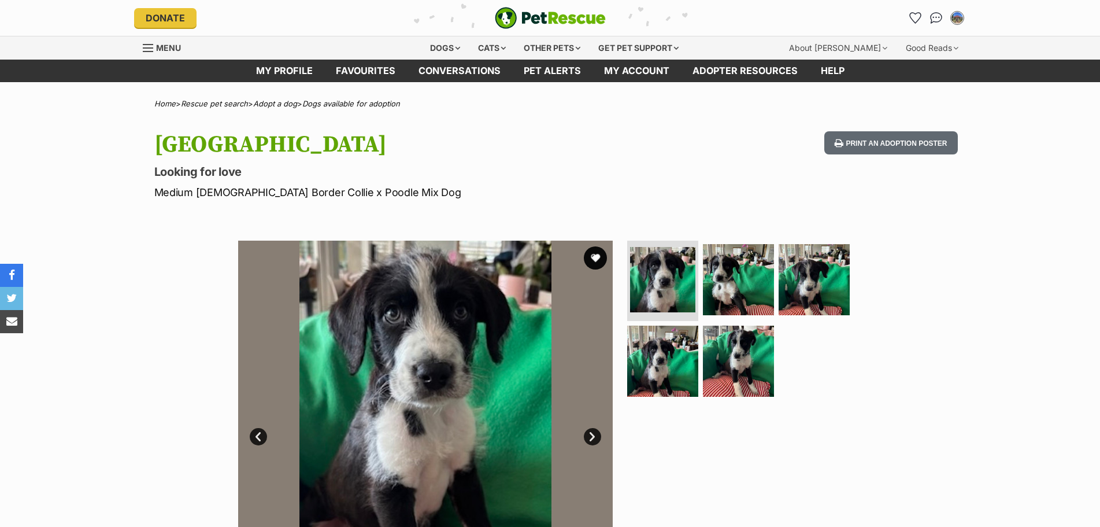 This screenshot has height=527, width=1100. Describe the element at coordinates (932, 48) in the screenshot. I see `div: Good Reads` at that location.